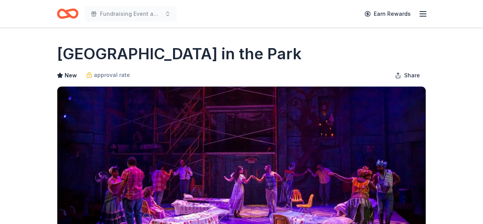 Image resolution: width=483 pixels, height=224 pixels. Describe the element at coordinates (131, 14) in the screenshot. I see `span: Fundraising Event and Auction` at that location.